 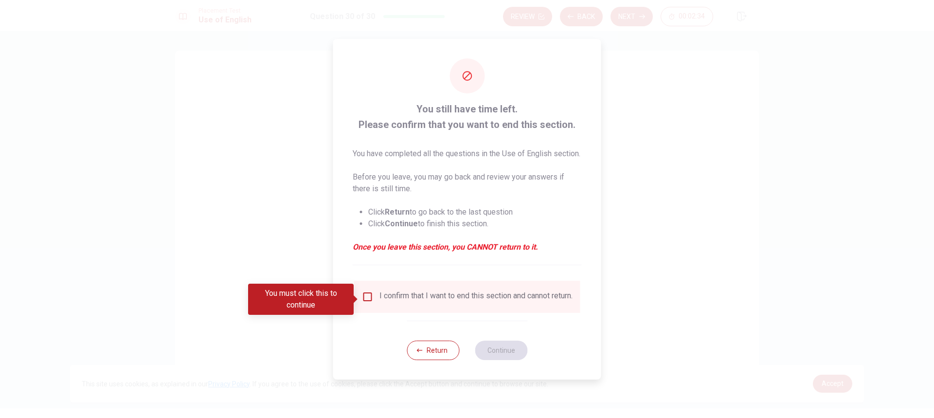 I want to click on li: Click to go back to the last question, so click(x=475, y=212).